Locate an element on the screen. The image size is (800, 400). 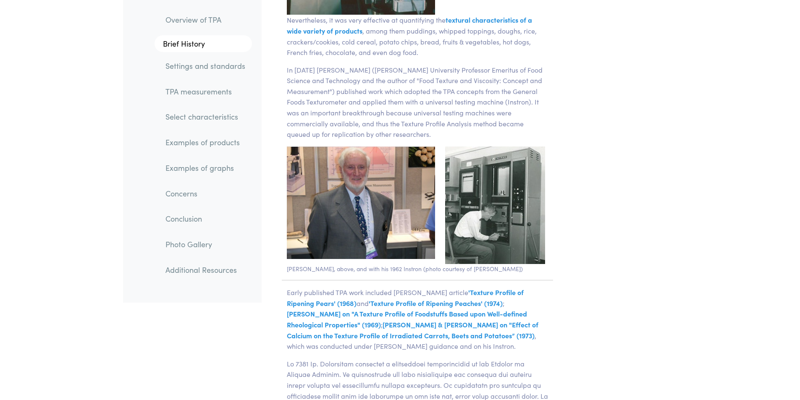
a: Photo Gallery is located at coordinates (205, 244).